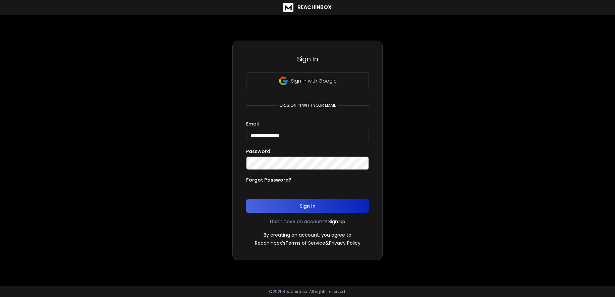 This screenshot has width=615, height=297. Describe the element at coordinates (345, 243) in the screenshot. I see `span: Privacy Policy` at that location.